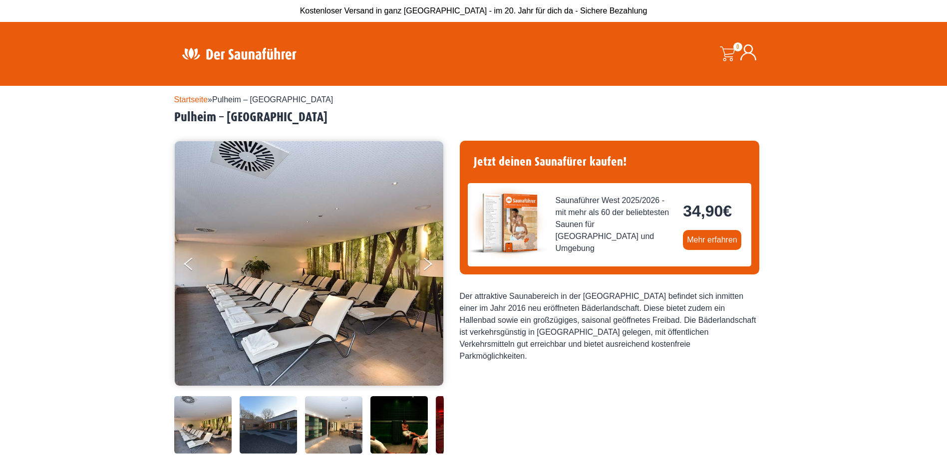 Image resolution: width=947 pixels, height=461 pixels. I want to click on h4: Jetzt deinen Saunafürer kaufen!, so click(609, 162).